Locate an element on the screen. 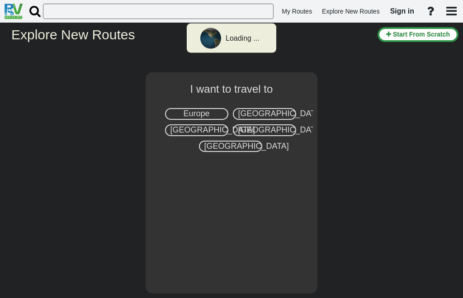  span: Sign in is located at coordinates (402, 11).